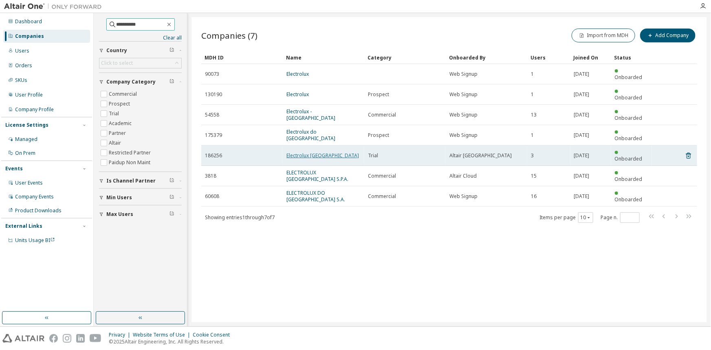  Describe the element at coordinates (140, 198) in the screenshot. I see `button: Min Users` at that location.